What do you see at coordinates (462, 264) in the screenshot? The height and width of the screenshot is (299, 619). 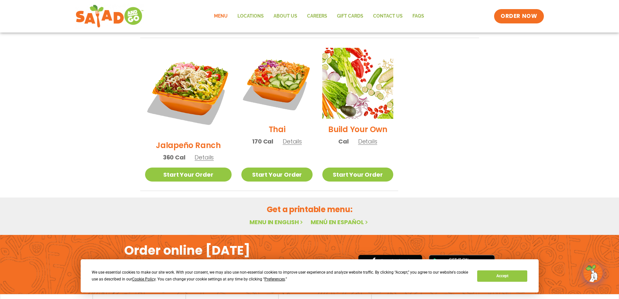 I see `img: google_play` at bounding box center [462, 264].